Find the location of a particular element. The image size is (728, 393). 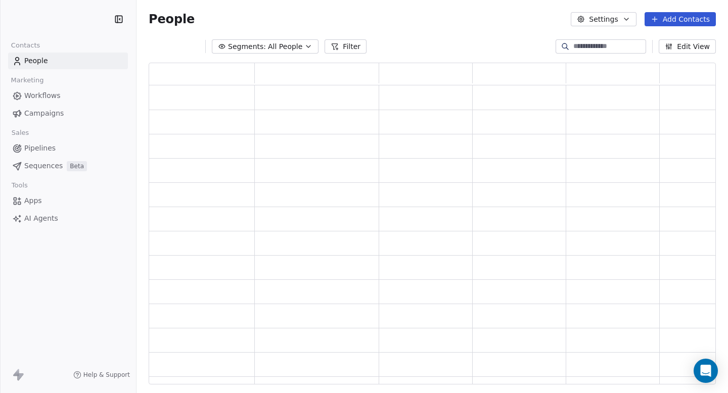

span: Help & Support is located at coordinates (107, 375).